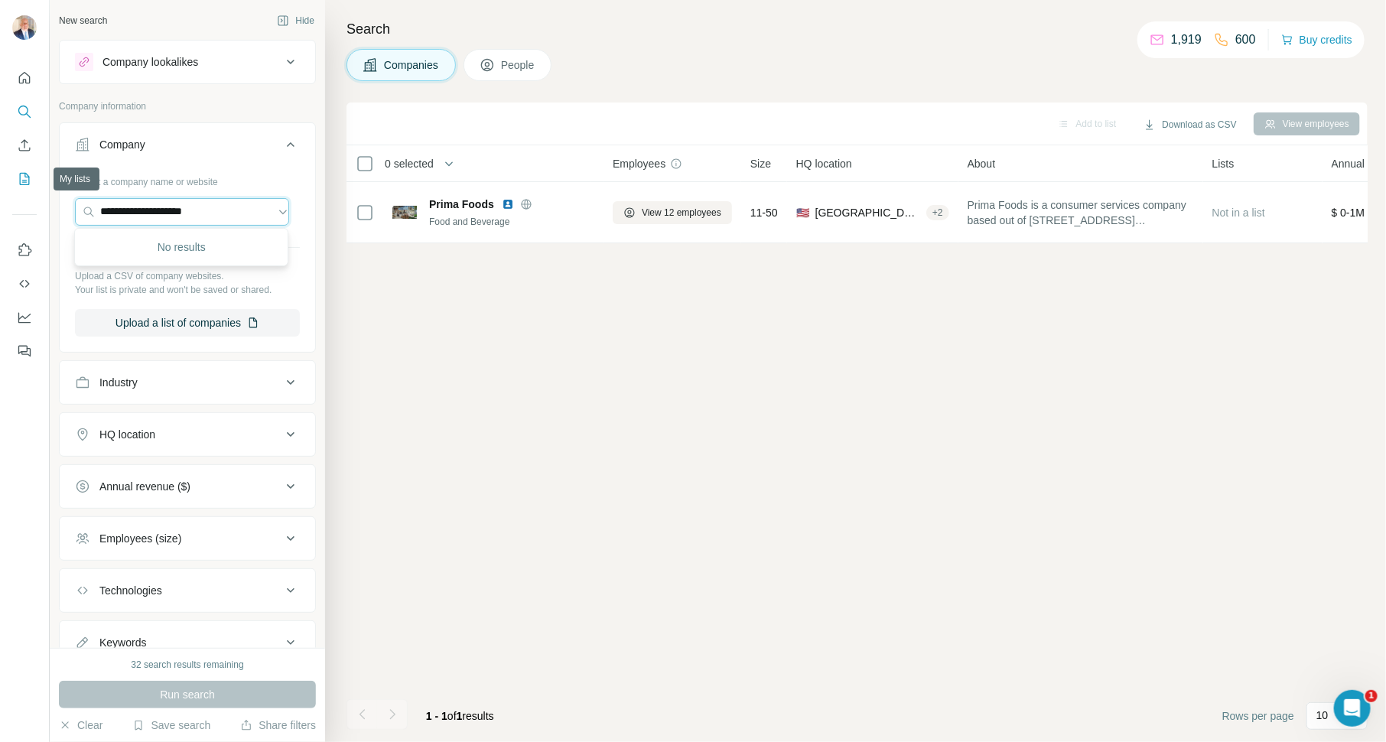 The height and width of the screenshot is (742, 1386). I want to click on button: Use Surfe API, so click(24, 284).